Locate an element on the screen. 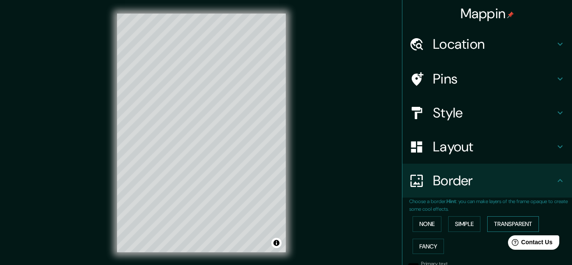 This screenshot has width=572, height=265. h4: Location is located at coordinates (494, 44).